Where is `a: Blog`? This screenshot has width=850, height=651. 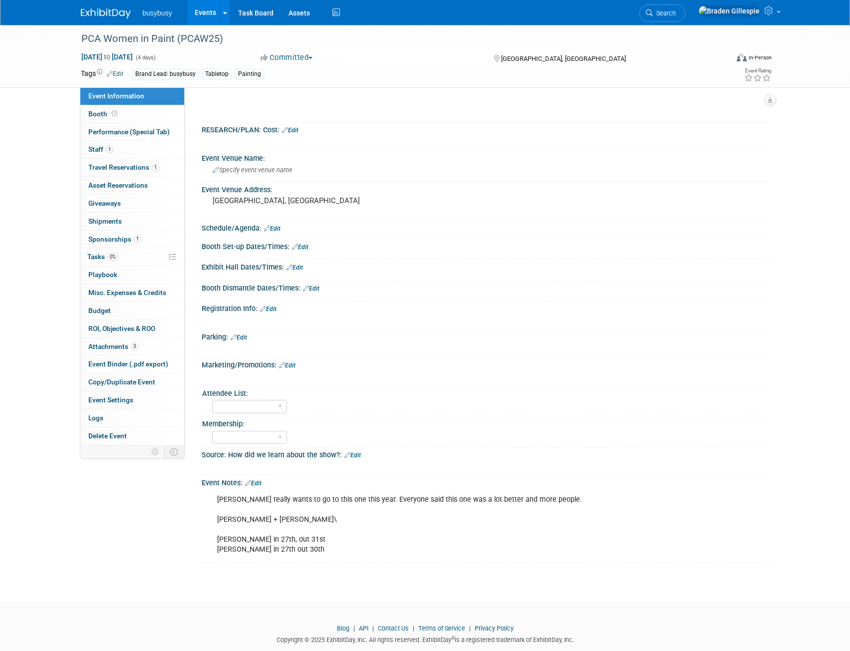 a: Blog is located at coordinates (343, 628).